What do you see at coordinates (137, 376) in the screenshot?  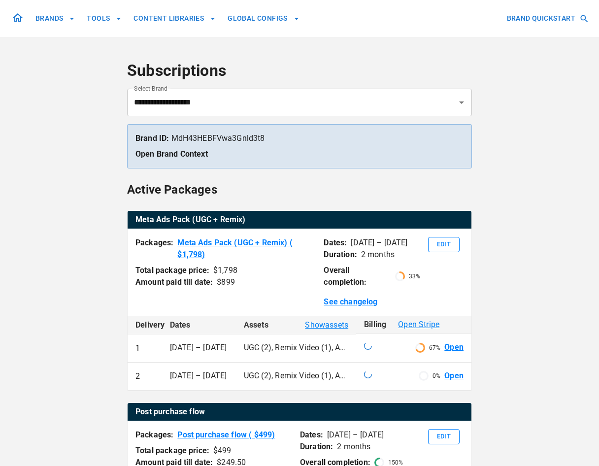 I see `p: 2` at bounding box center [137, 376].